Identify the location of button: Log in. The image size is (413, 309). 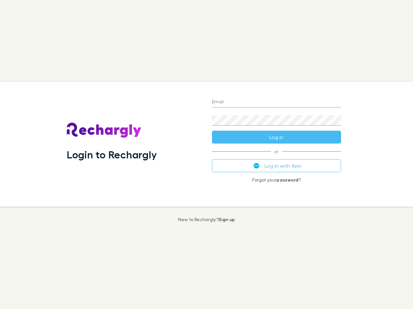
(276, 137).